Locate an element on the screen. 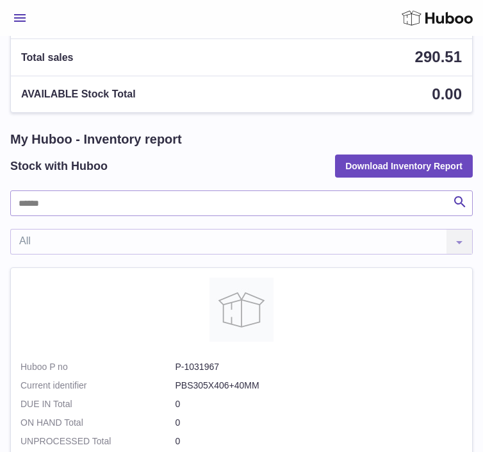 This screenshot has width=483, height=452. strong: ON HAND Total is located at coordinates (98, 422).